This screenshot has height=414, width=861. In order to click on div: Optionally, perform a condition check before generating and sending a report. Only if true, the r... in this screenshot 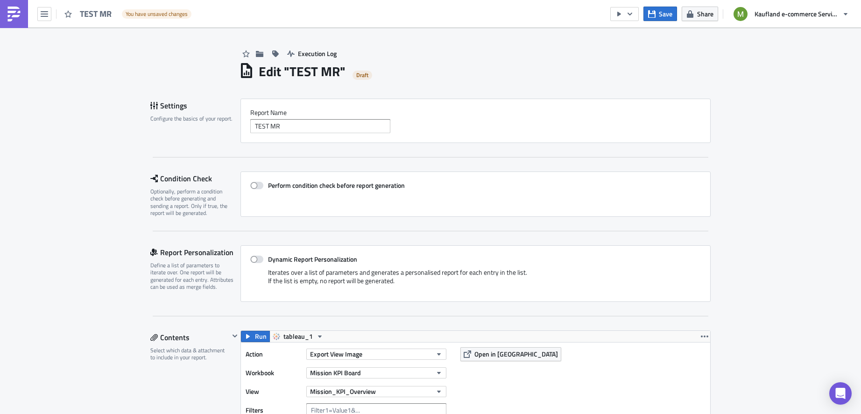, I will do `click(192, 202)`.